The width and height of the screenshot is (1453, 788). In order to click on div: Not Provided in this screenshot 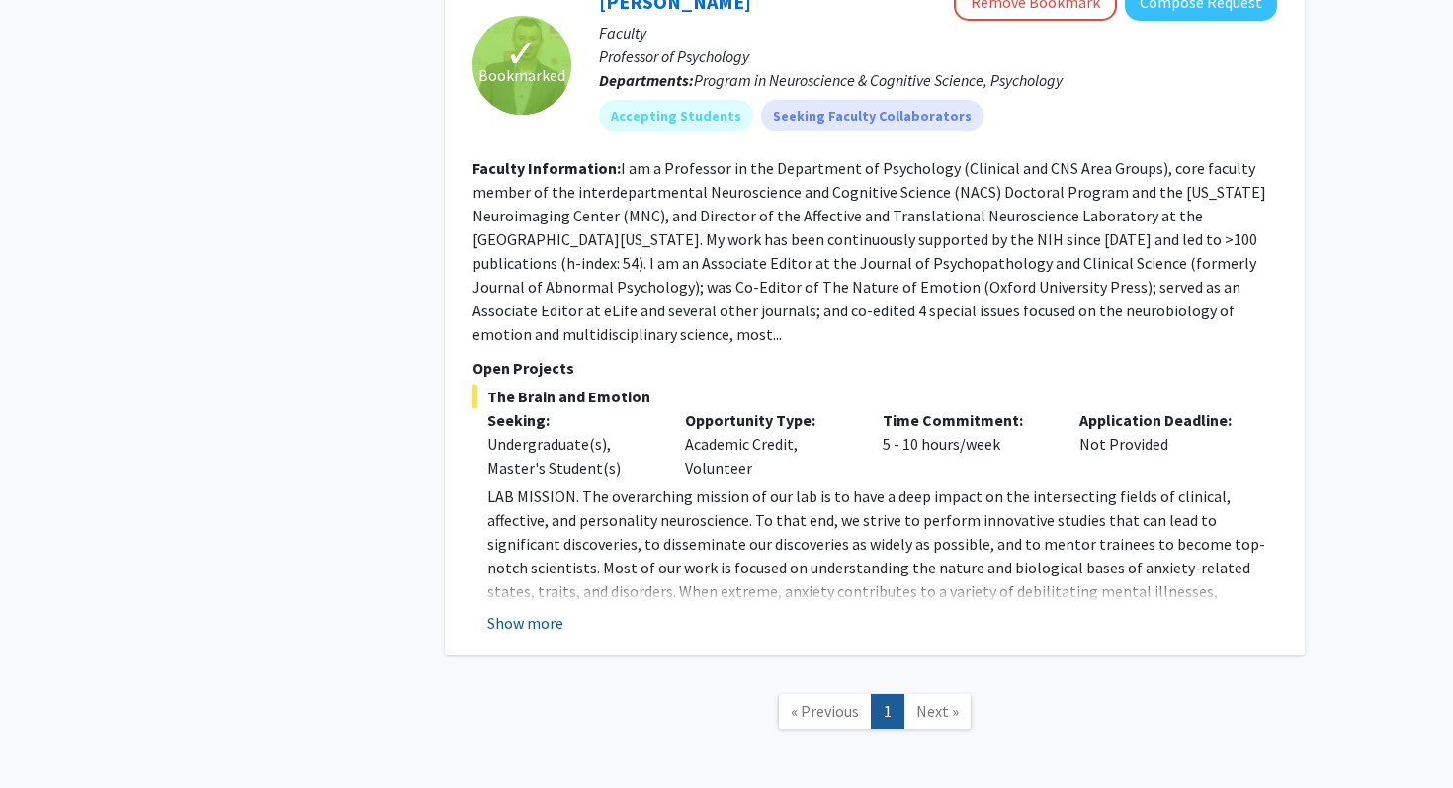, I will do `click(1163, 444)`.